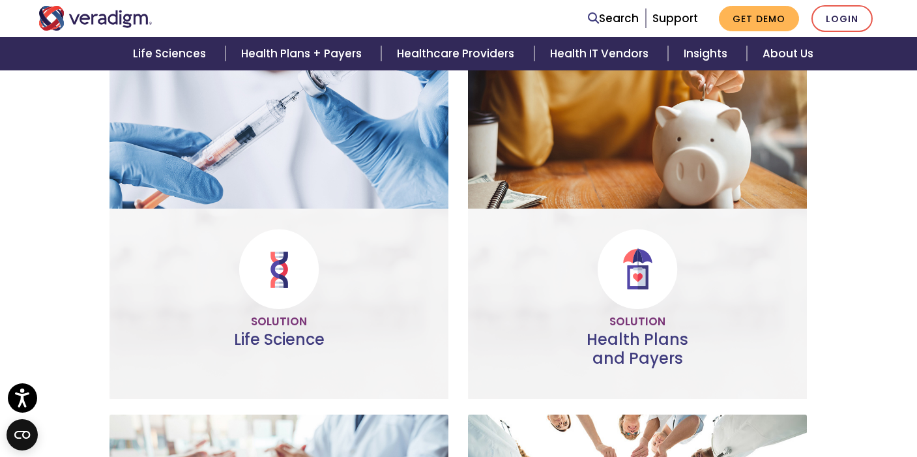  I want to click on img: Veradigm logo, so click(95, 18).